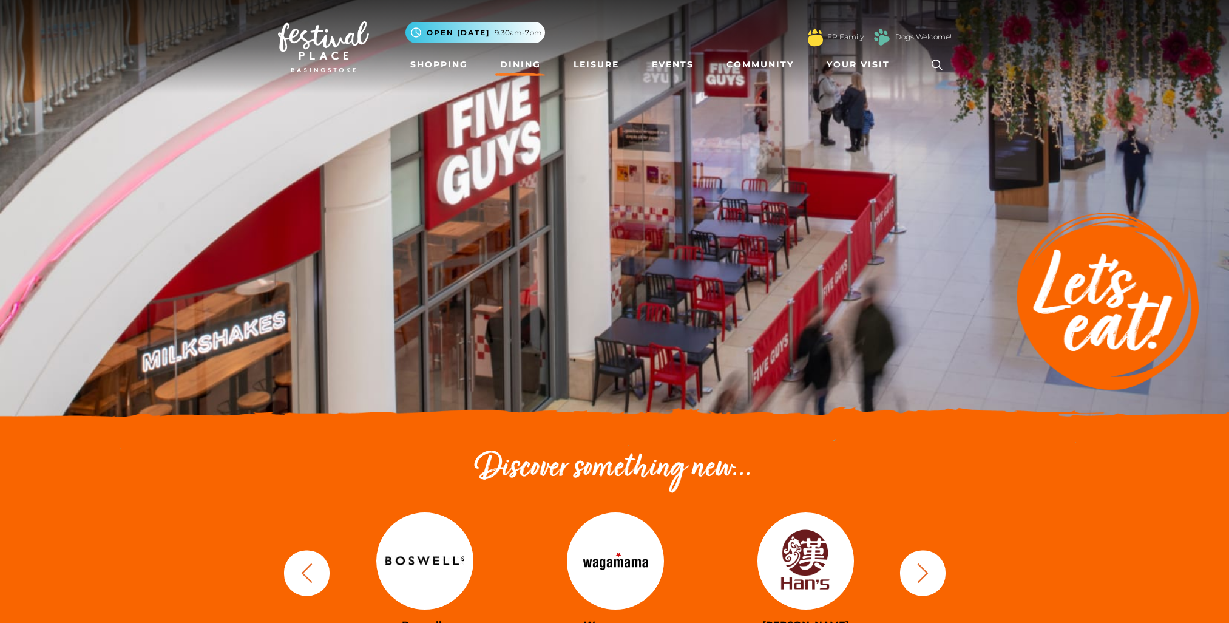 The width and height of the screenshot is (1229, 623). Describe the element at coordinates (862, 64) in the screenshot. I see `a: Your Visit` at that location.